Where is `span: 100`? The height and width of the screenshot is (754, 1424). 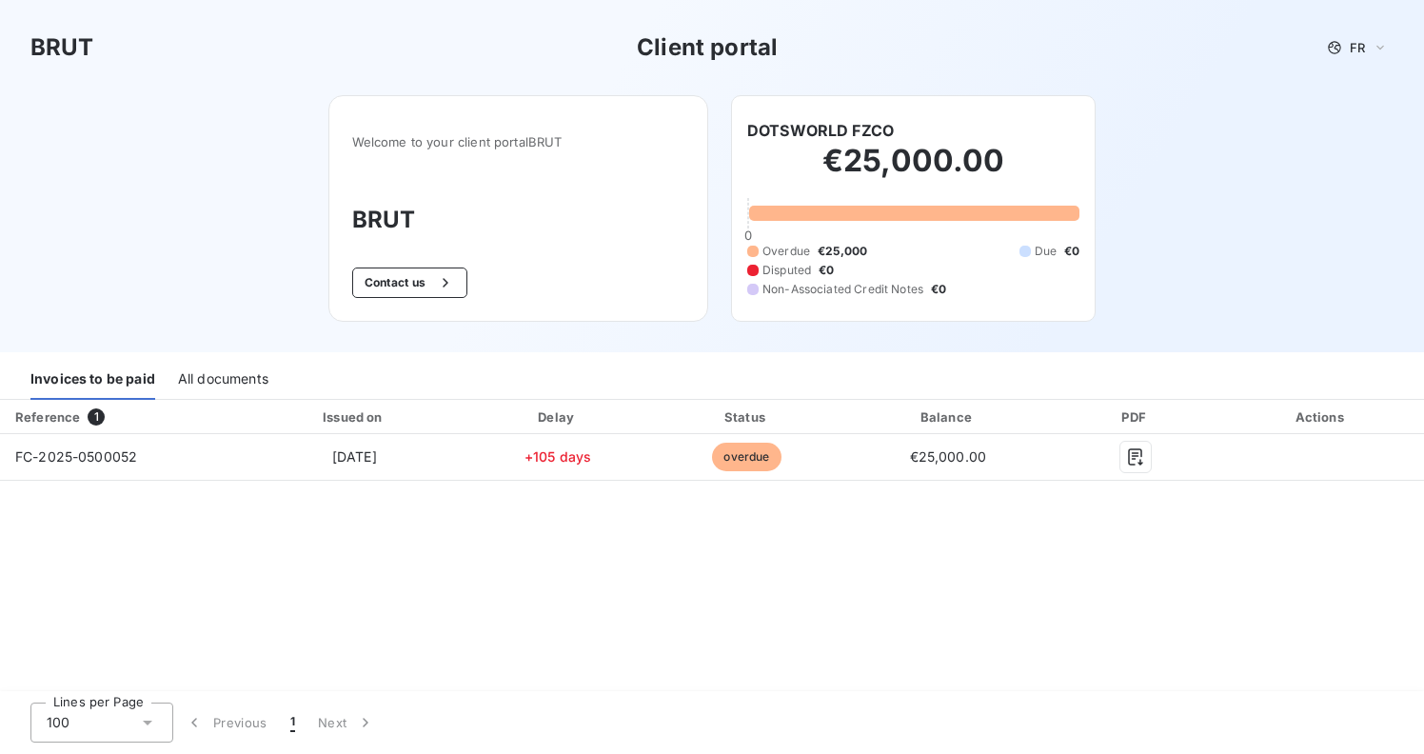
span: 100 is located at coordinates (58, 723).